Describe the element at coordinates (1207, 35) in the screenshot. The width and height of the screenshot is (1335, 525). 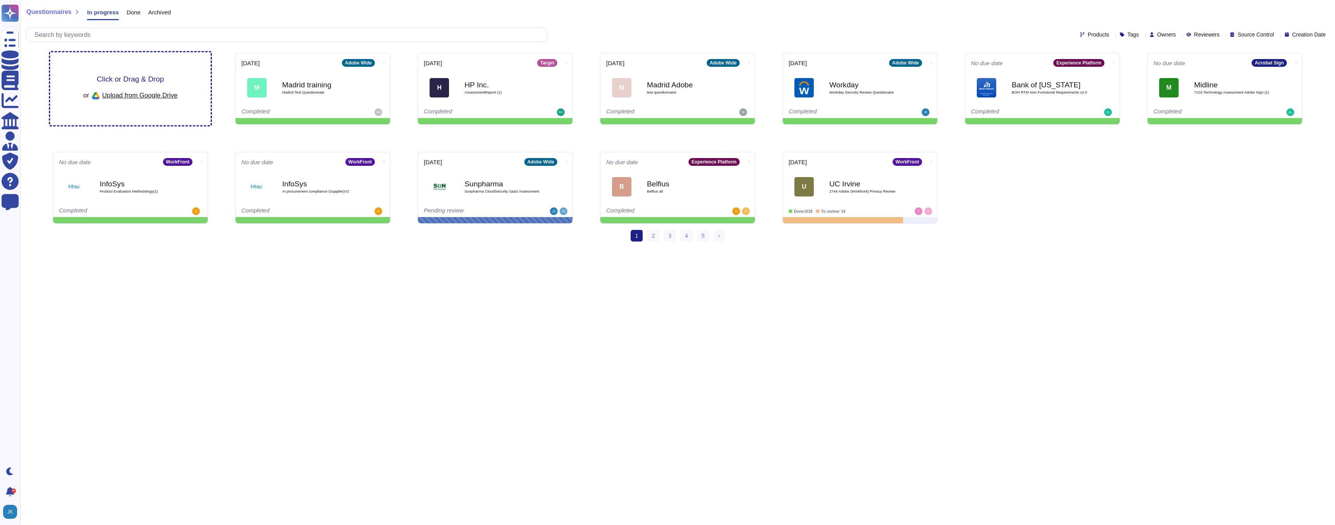
I see `span: Reviewers` at that location.